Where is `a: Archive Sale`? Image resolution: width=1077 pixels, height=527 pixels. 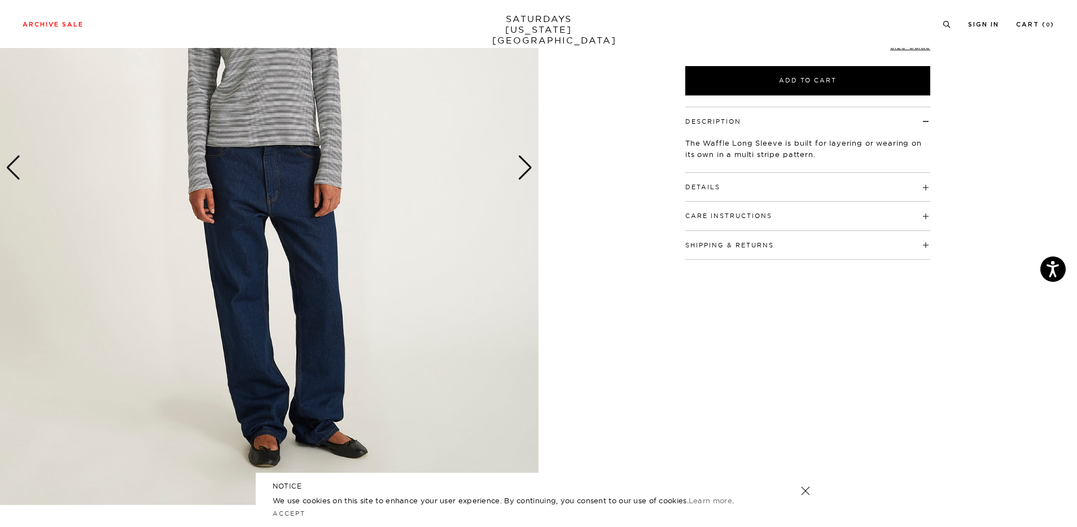 a: Archive Sale is located at coordinates (53, 24).